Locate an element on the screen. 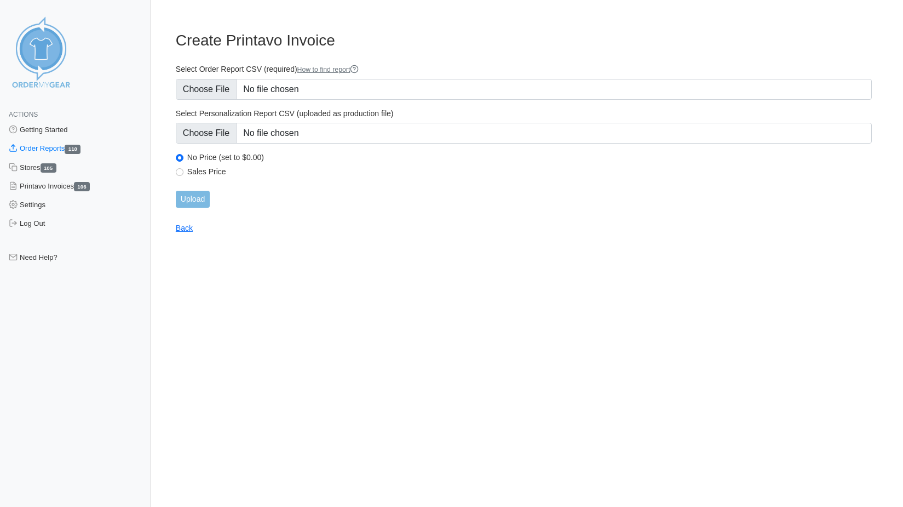 Image resolution: width=903 pixels, height=507 pixels. a: How to find report is located at coordinates (328, 70).